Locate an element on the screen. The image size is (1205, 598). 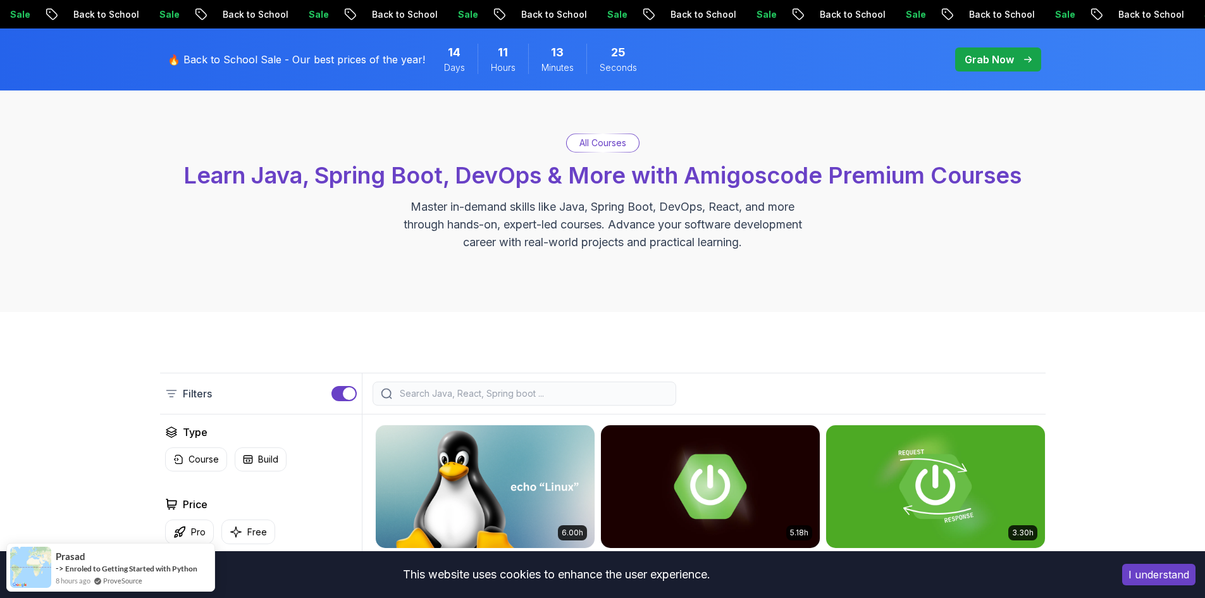
img: provesource social proof notification image is located at coordinates (30, 567).